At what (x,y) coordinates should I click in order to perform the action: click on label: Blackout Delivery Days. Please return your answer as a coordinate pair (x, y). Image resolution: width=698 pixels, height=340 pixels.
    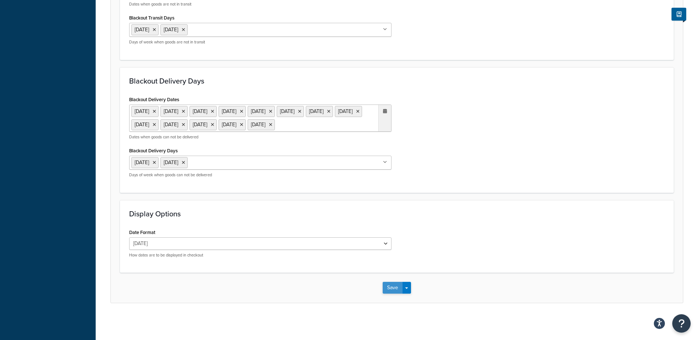
    Looking at the image, I should click on (153, 151).